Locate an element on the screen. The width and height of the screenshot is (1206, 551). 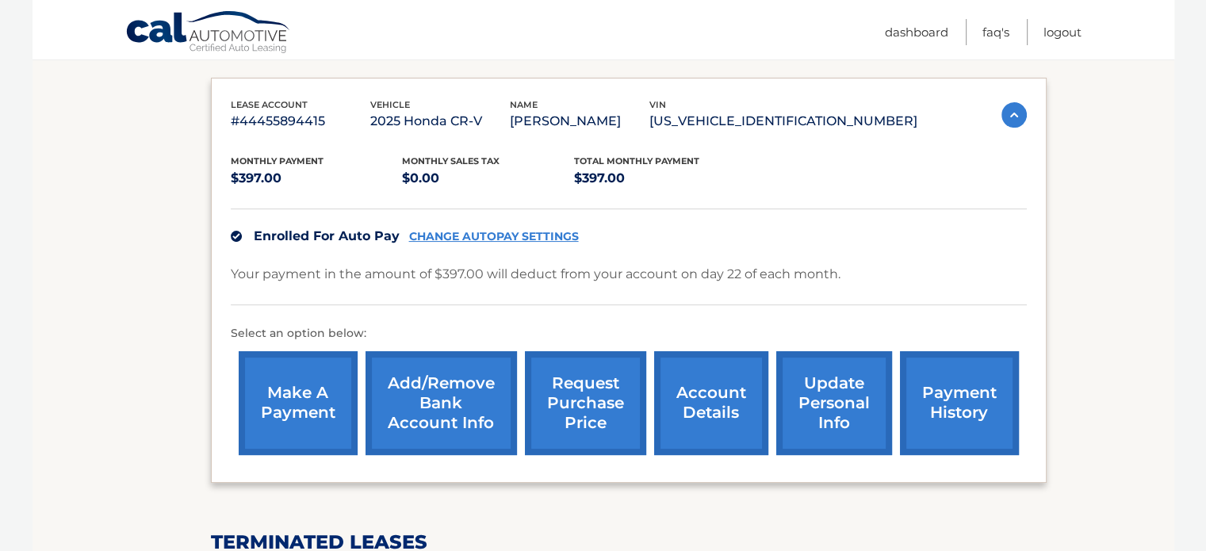
p: Select an option below: is located at coordinates (629, 334).